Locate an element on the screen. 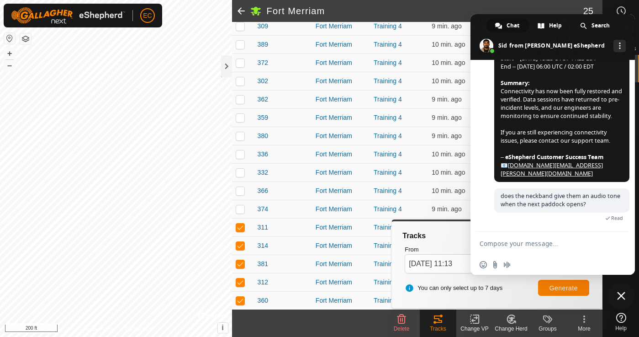  div: Search is located at coordinates (595, 26).